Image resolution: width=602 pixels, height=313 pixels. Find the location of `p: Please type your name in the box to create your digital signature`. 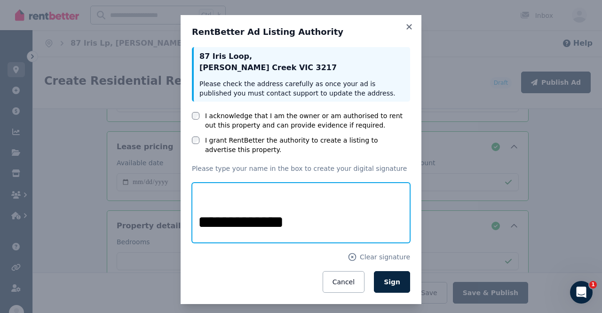

p: Please type your name in the box to create your digital signature is located at coordinates (301, 168).